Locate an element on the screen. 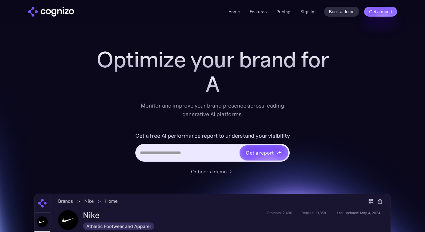  div: A is located at coordinates (212, 84).